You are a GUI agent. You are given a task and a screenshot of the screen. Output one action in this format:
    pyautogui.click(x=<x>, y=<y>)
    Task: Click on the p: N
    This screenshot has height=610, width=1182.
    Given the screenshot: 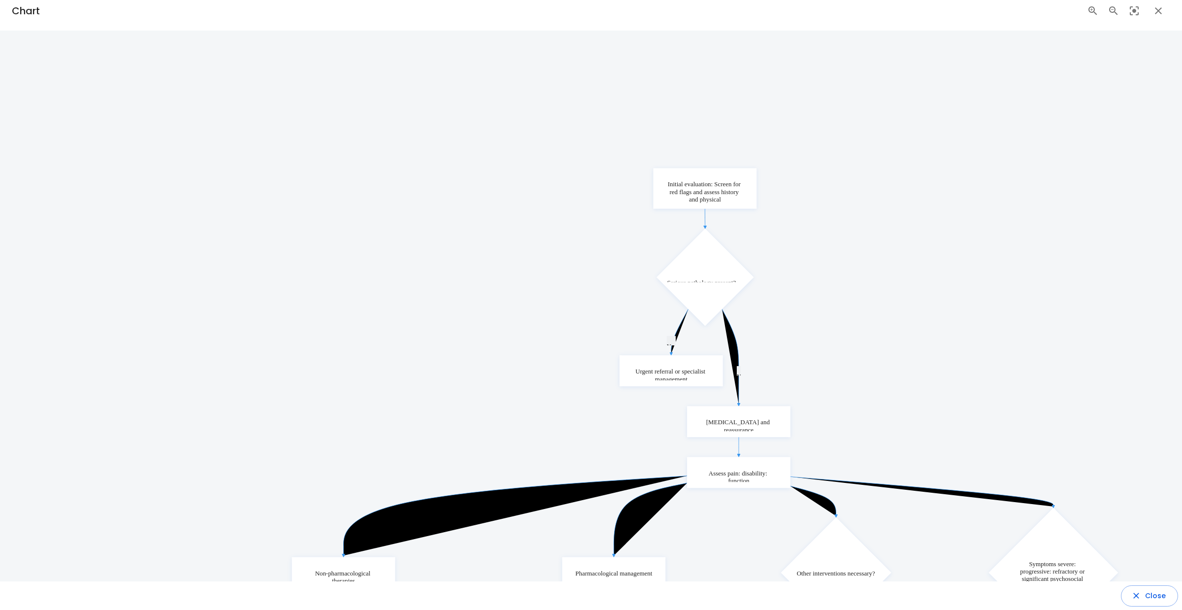 What is the action you would take?
    pyautogui.click(x=739, y=376)
    